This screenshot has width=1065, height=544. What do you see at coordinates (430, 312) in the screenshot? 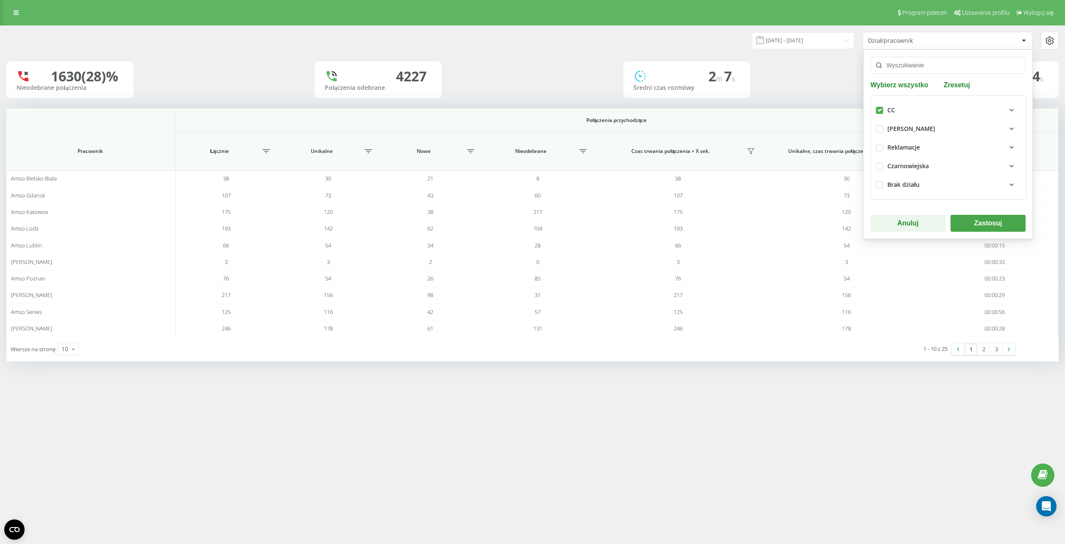
I see `span: 42` at bounding box center [430, 312].